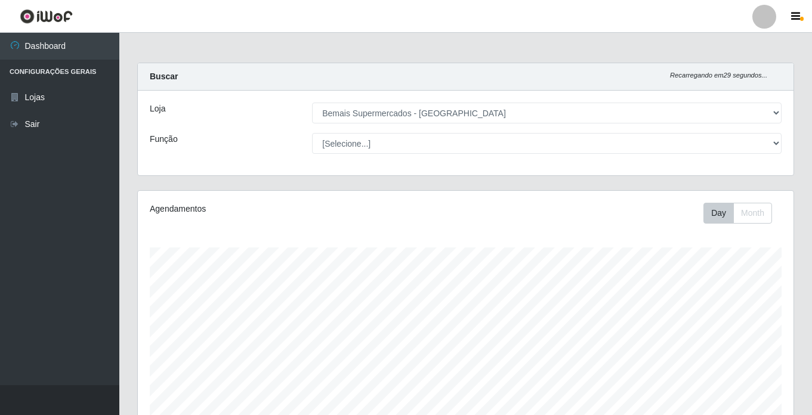  I want to click on button: Month, so click(752, 213).